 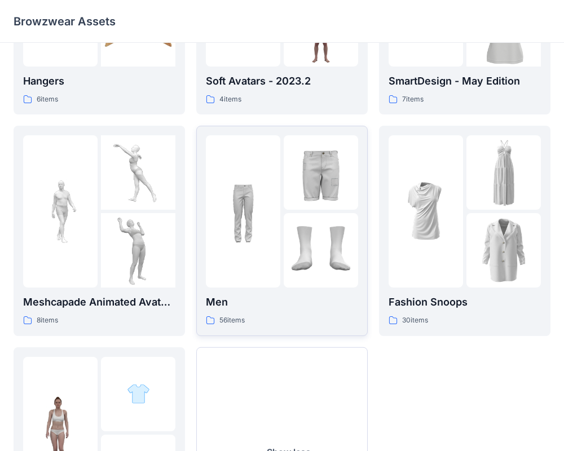 What do you see at coordinates (465, 231) in the screenshot?
I see `a: folder 1folder 2folder 3Fashion Snoops30items` at bounding box center [465, 231].